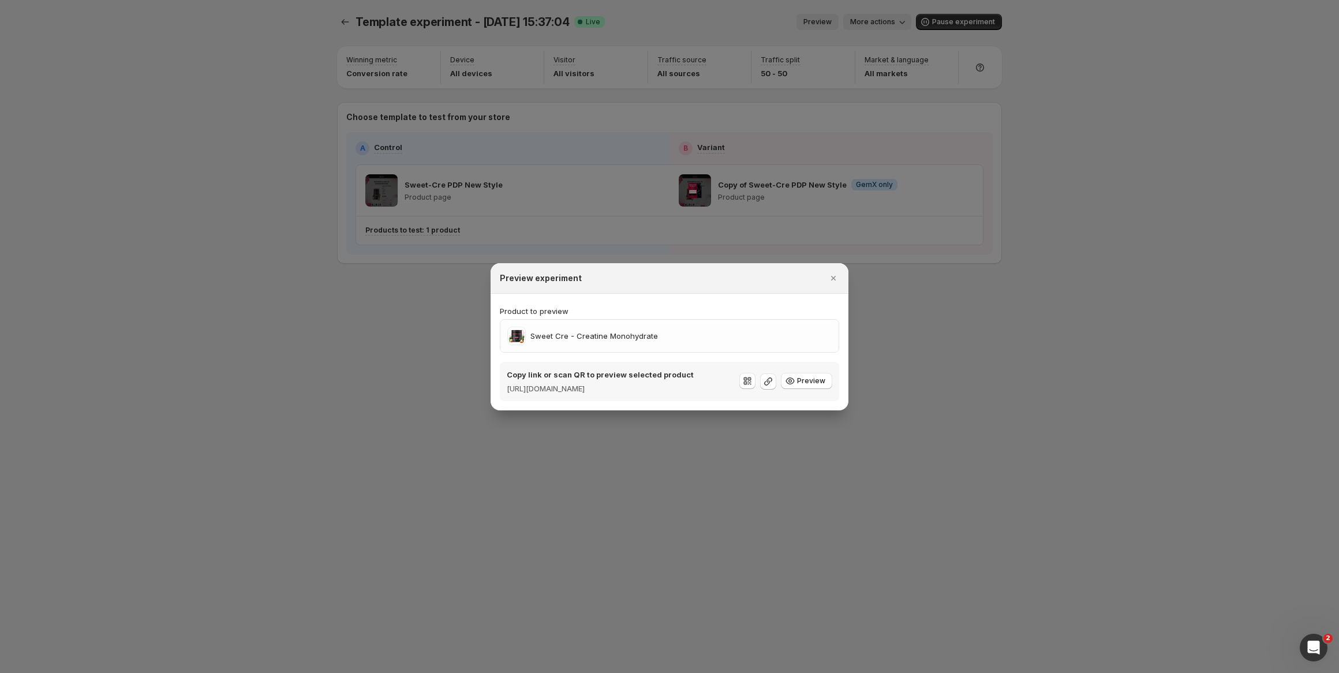 The width and height of the screenshot is (1339, 673). What do you see at coordinates (834, 278) in the screenshot?
I see `button: Close` at bounding box center [834, 278].